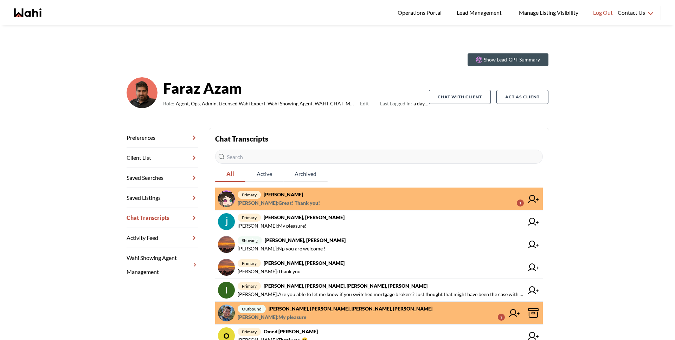 Image resolution: width=675 pixels, height=340 pixels. What do you see at coordinates (242, 139) in the screenshot?
I see `strong: Chat Transcripts` at bounding box center [242, 139].